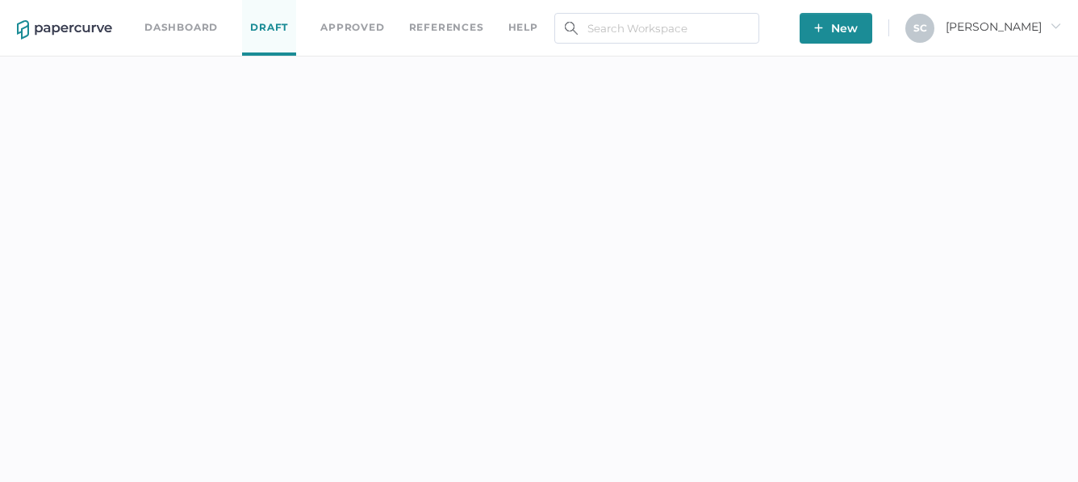 The image size is (1078, 482). Describe the element at coordinates (1055, 26) in the screenshot. I see `i: arrow_right` at that location.